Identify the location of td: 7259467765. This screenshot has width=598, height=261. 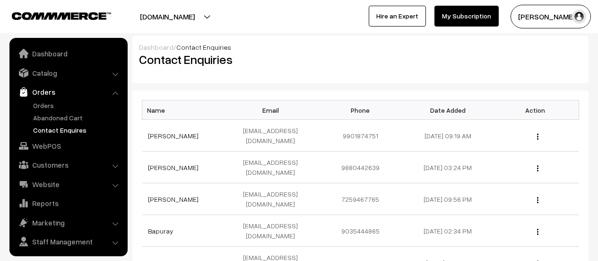
(360, 199).